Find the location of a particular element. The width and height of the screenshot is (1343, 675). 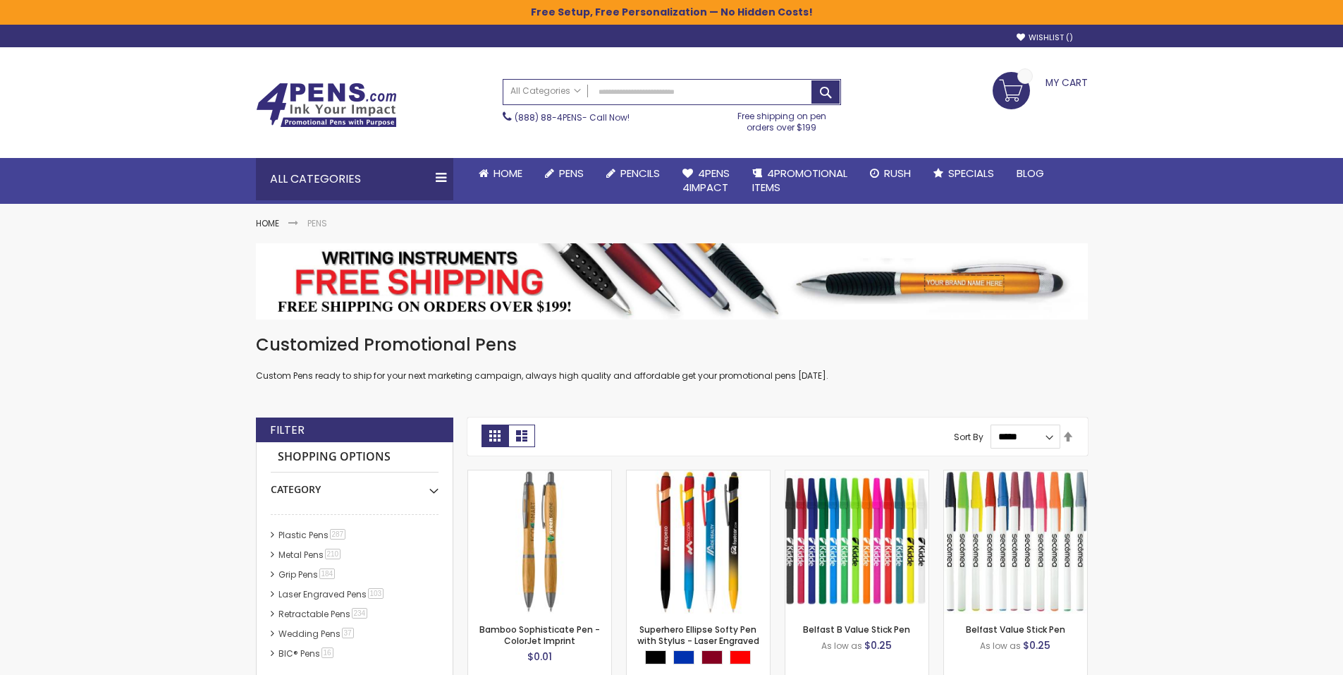

a: 4PROMOTIONALITEMS is located at coordinates (799, 180).